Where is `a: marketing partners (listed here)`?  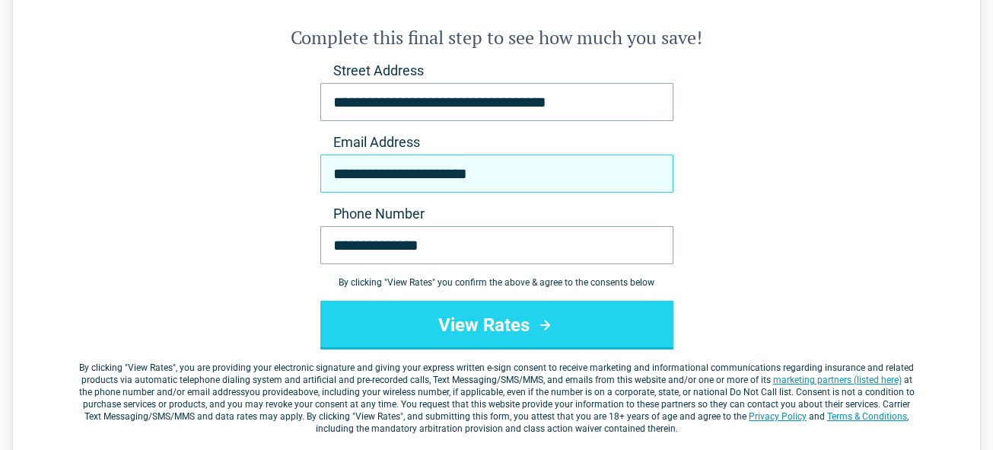 a: marketing partners (listed here) is located at coordinates (837, 380).